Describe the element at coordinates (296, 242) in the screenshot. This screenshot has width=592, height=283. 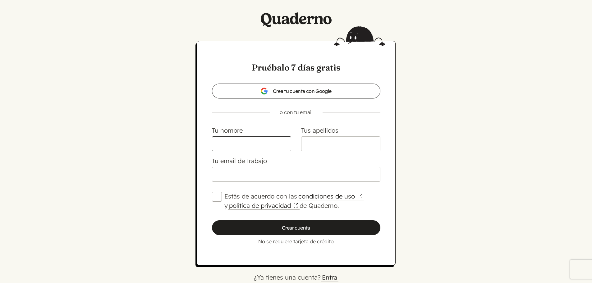
I see `p: No se requiere tarjeta de crédito` at that location.